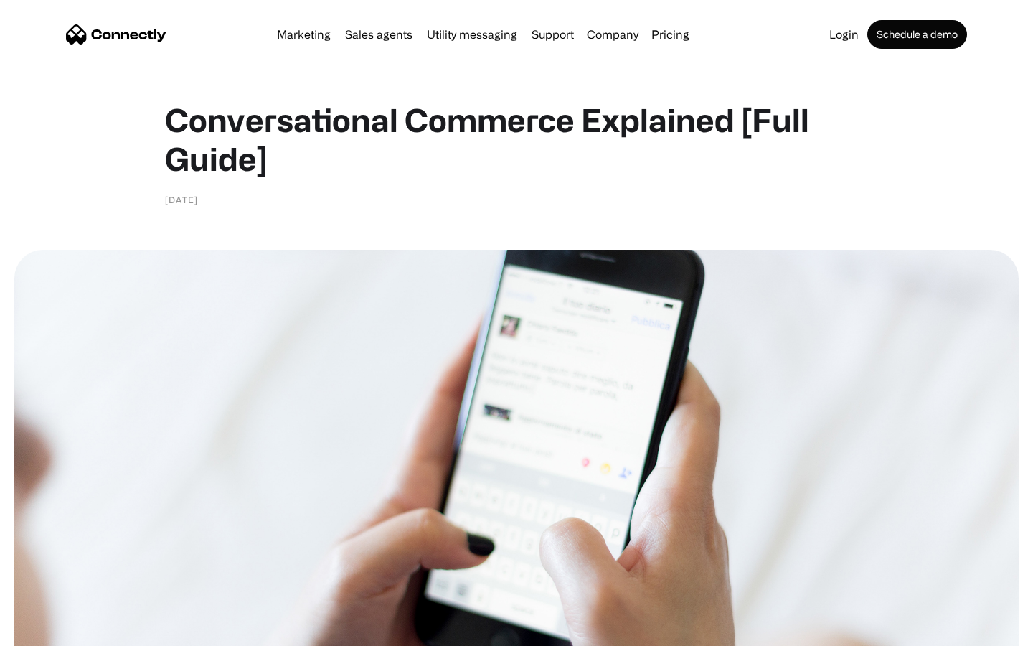 The height and width of the screenshot is (646, 1033). What do you see at coordinates (472, 34) in the screenshot?
I see `a: Utility messaging` at bounding box center [472, 34].